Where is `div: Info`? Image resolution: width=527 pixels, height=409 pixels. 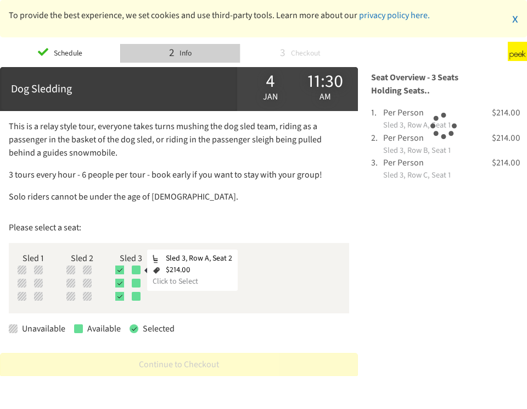
div: Info is located at coordinates (184, 53).